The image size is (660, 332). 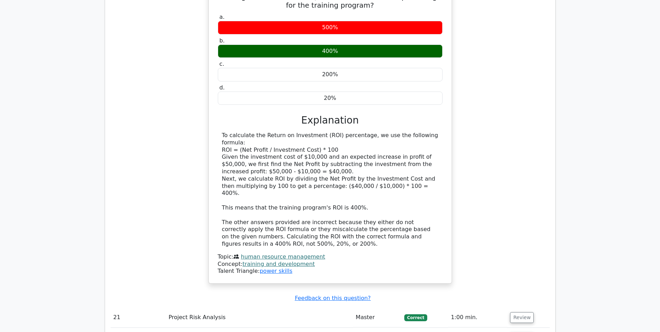 I want to click on a: training and development, so click(x=279, y=264).